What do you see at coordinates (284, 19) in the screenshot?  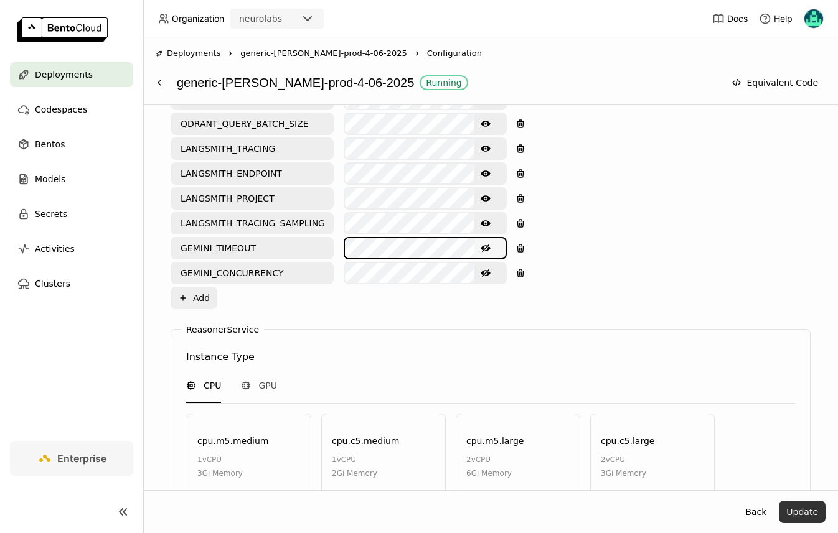 I see `input: Selected neurolabs.` at bounding box center [284, 19].